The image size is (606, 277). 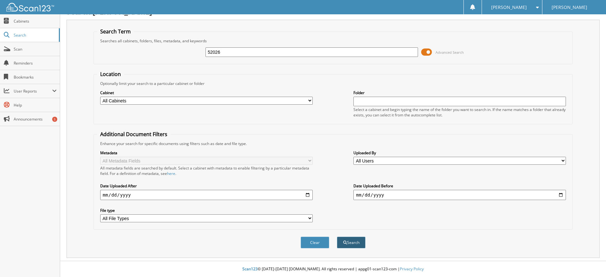 I want to click on legend: Location, so click(x=110, y=74).